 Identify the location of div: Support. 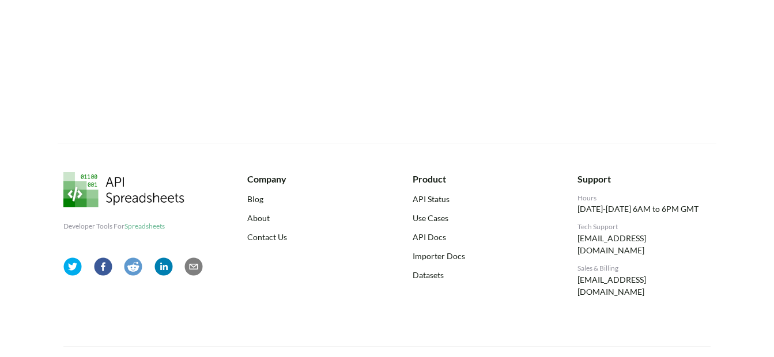
(643, 179).